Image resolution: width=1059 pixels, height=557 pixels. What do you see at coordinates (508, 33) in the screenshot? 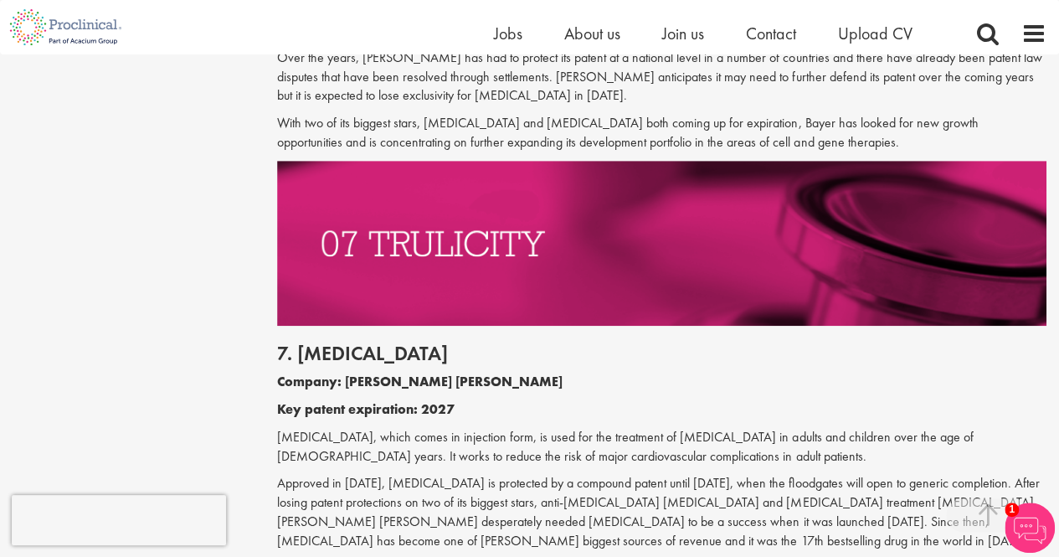
I see `a: Jobs` at bounding box center [508, 33].